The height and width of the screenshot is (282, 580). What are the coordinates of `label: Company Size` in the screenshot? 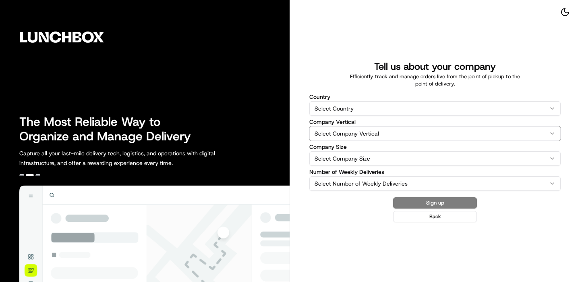 It's located at (435, 147).